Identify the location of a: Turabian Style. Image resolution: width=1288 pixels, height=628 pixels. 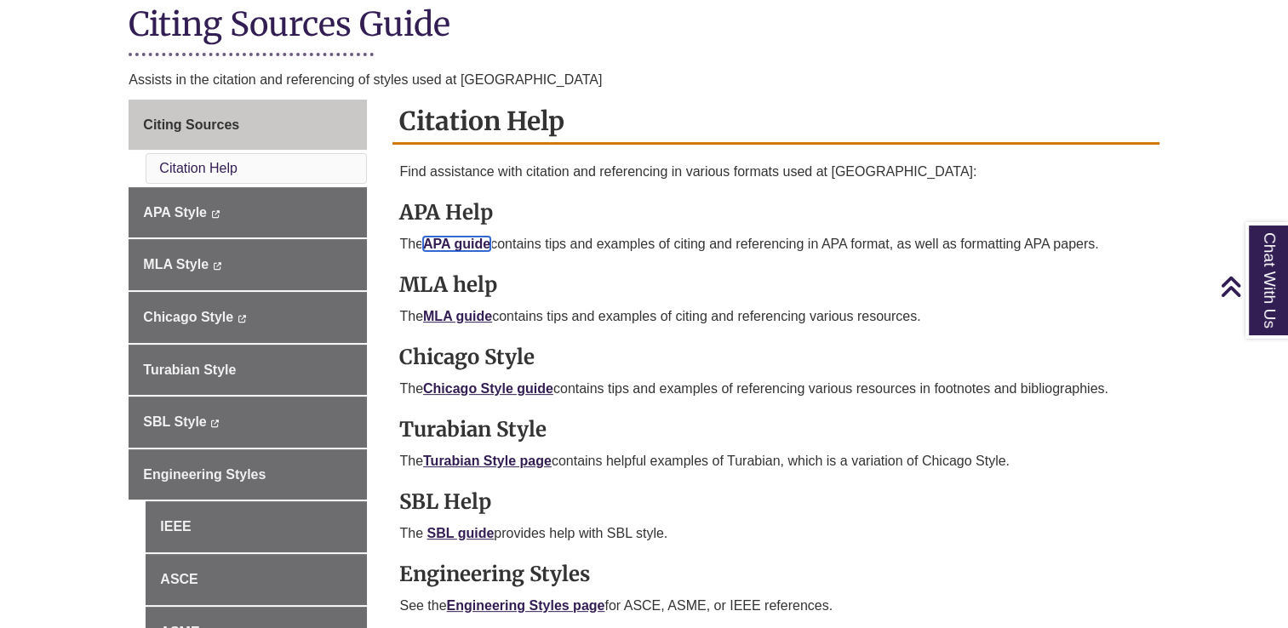
(248, 370).